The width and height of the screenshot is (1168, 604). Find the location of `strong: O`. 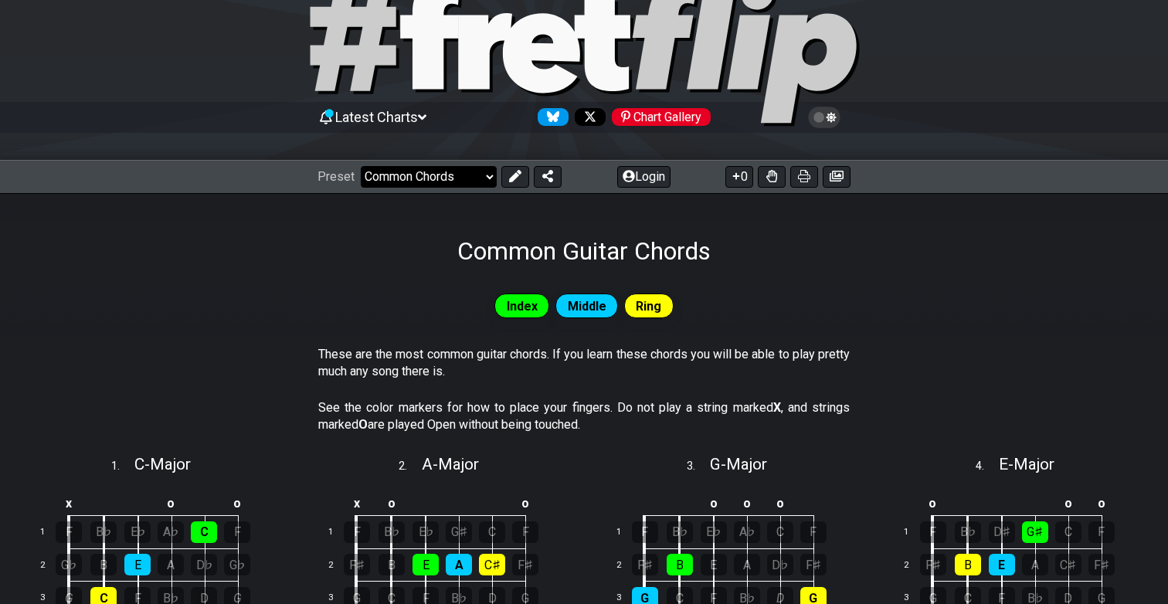

strong: O is located at coordinates (363, 424).